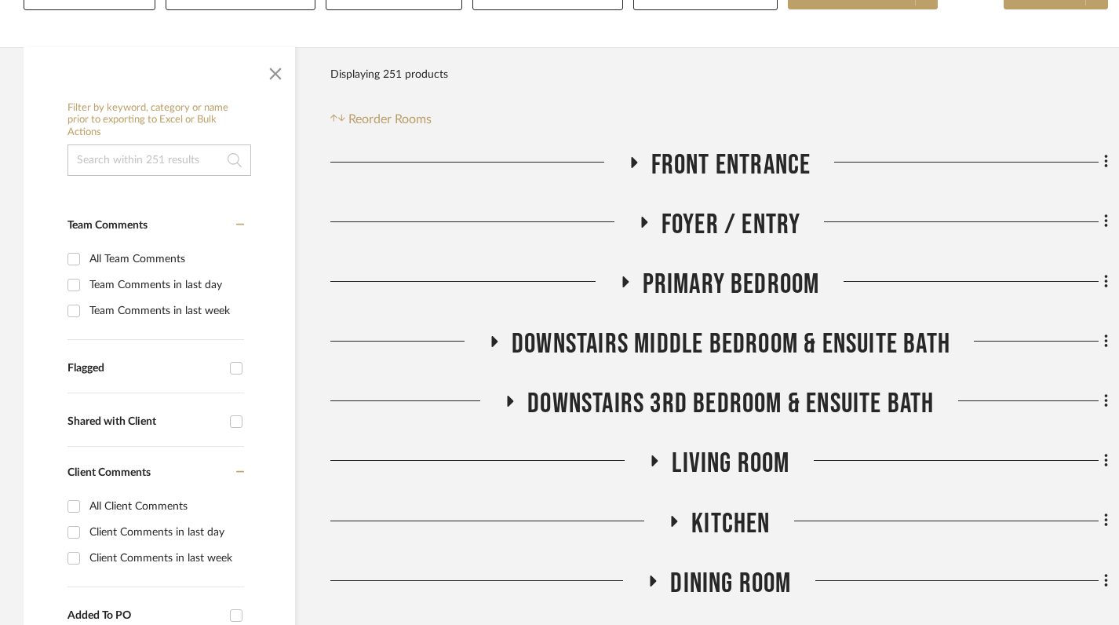  What do you see at coordinates (165, 311) in the screenshot?
I see `div: Team Comments in last week` at bounding box center [165, 311].